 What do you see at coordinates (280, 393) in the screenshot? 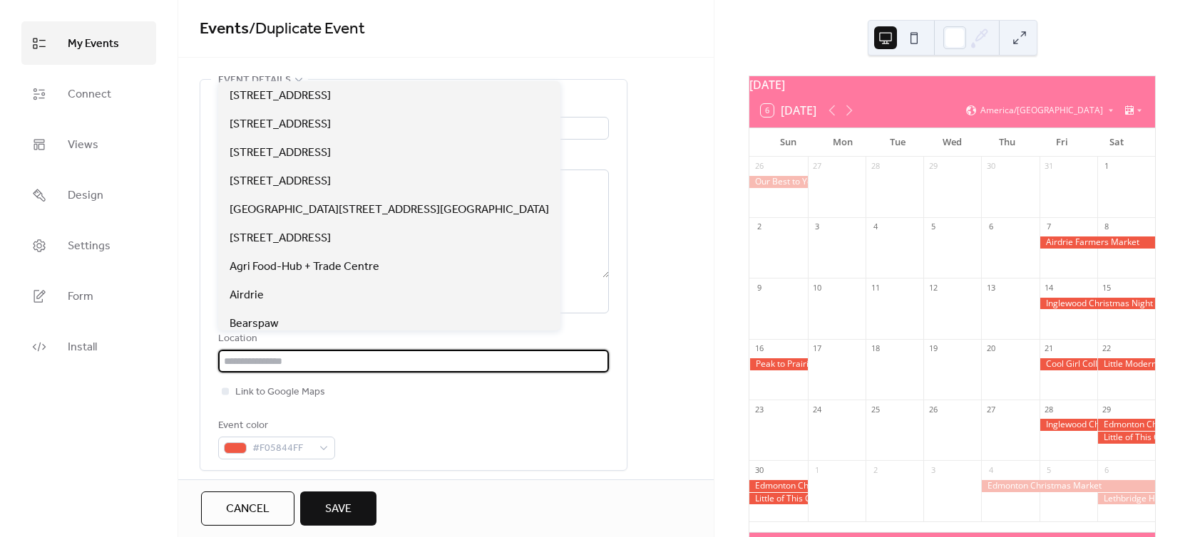
I see `span: Link to Google Maps` at bounding box center [280, 393].